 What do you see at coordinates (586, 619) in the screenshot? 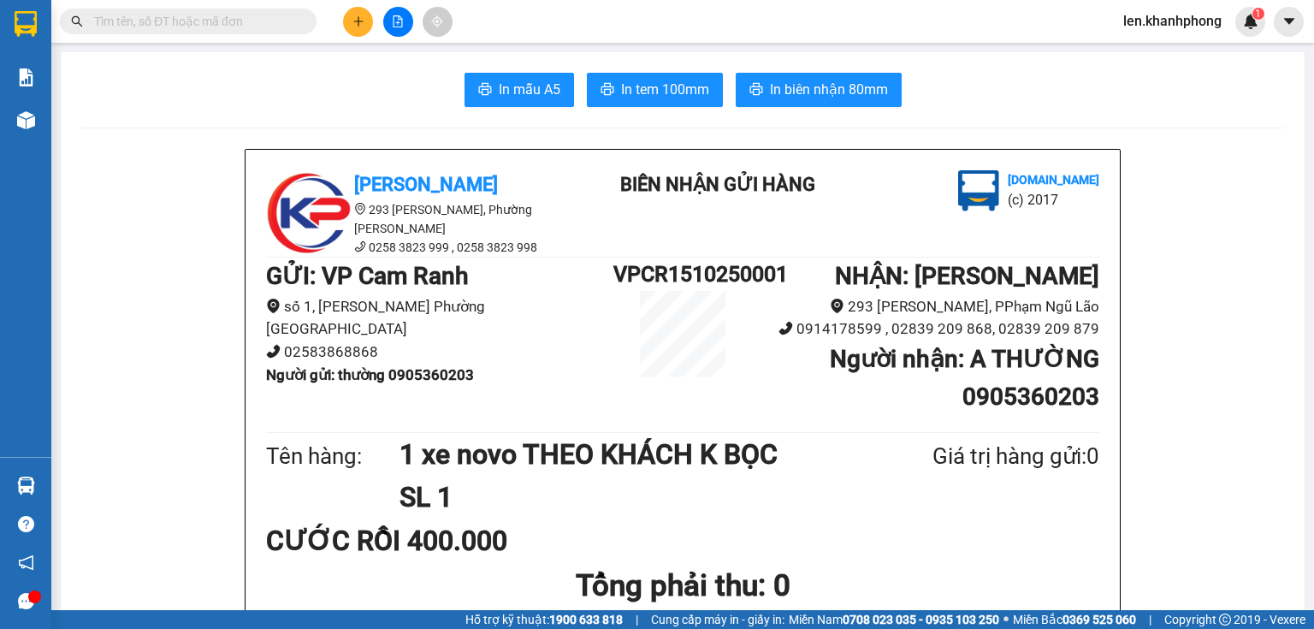
I see `strong: 1900 633 818` at bounding box center [586, 619].